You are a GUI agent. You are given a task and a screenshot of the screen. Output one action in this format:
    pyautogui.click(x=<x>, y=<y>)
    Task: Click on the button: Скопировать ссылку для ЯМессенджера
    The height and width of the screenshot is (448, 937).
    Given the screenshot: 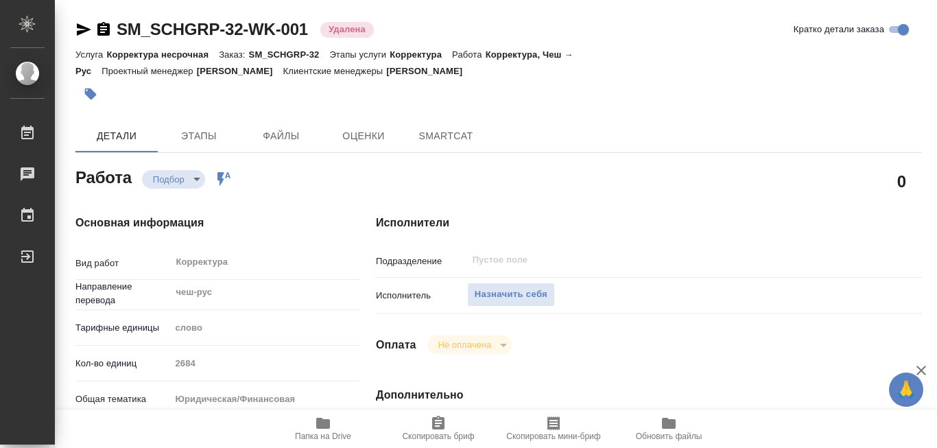 What is the action you would take?
    pyautogui.click(x=84, y=29)
    